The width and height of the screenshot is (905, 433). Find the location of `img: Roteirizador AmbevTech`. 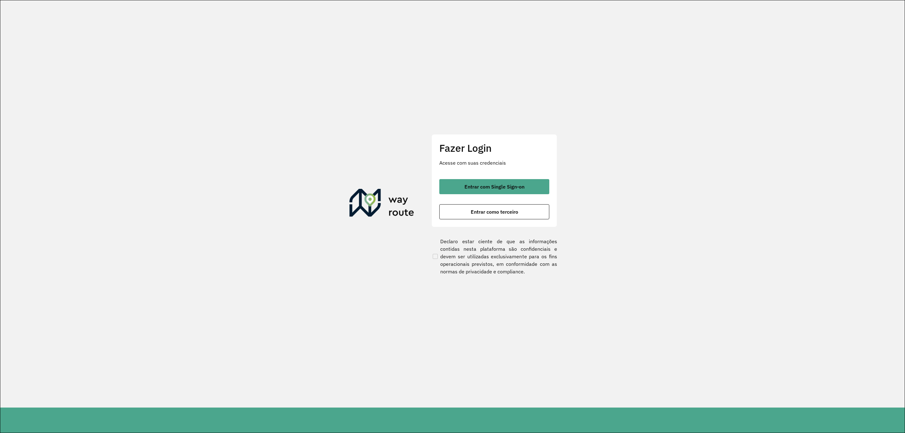

img: Roteirizador AmbevTech is located at coordinates (382, 204).